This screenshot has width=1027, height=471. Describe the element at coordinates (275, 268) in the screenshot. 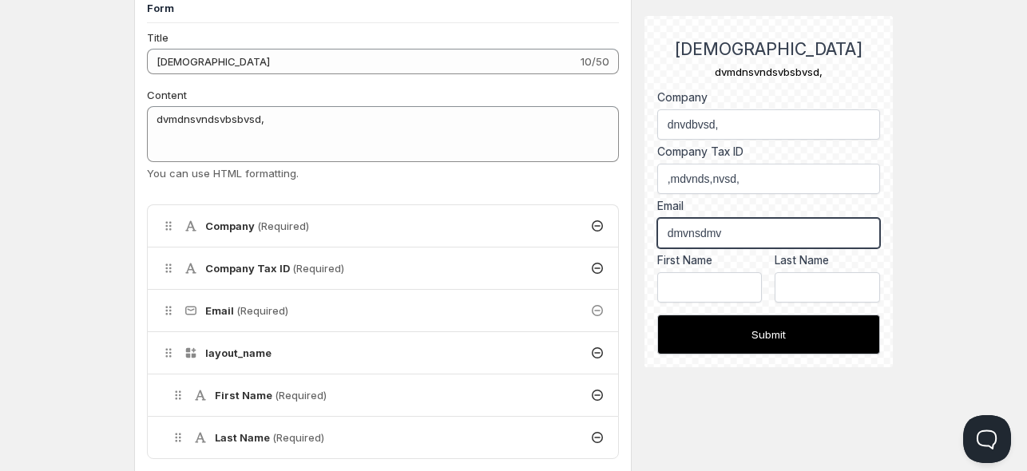

I see `h4: Company Tax ID` at that location.